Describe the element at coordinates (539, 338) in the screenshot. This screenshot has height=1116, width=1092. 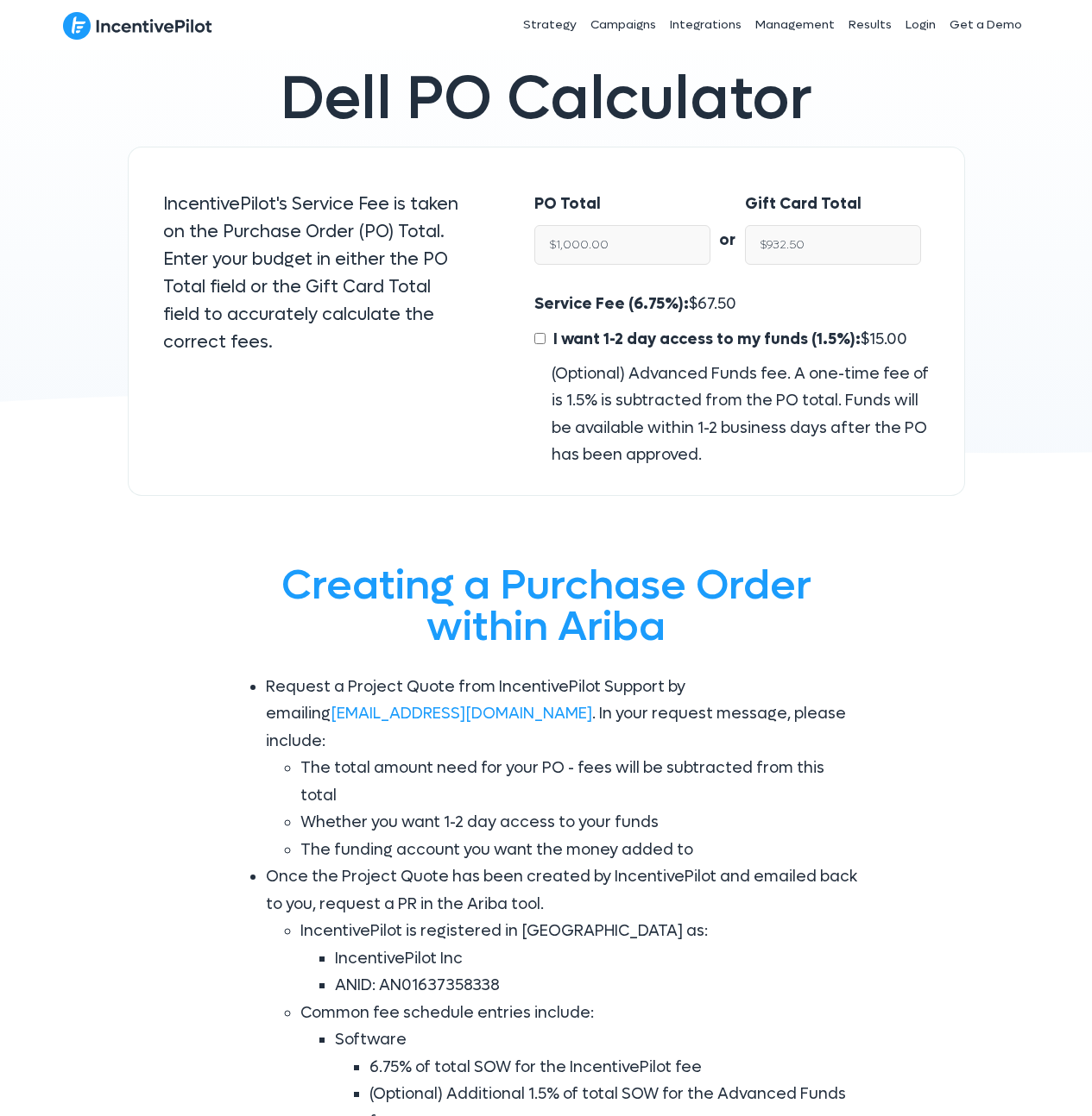
I see `input: I want 1-2 day access to my funds (1.5%):$15.00` at that location.